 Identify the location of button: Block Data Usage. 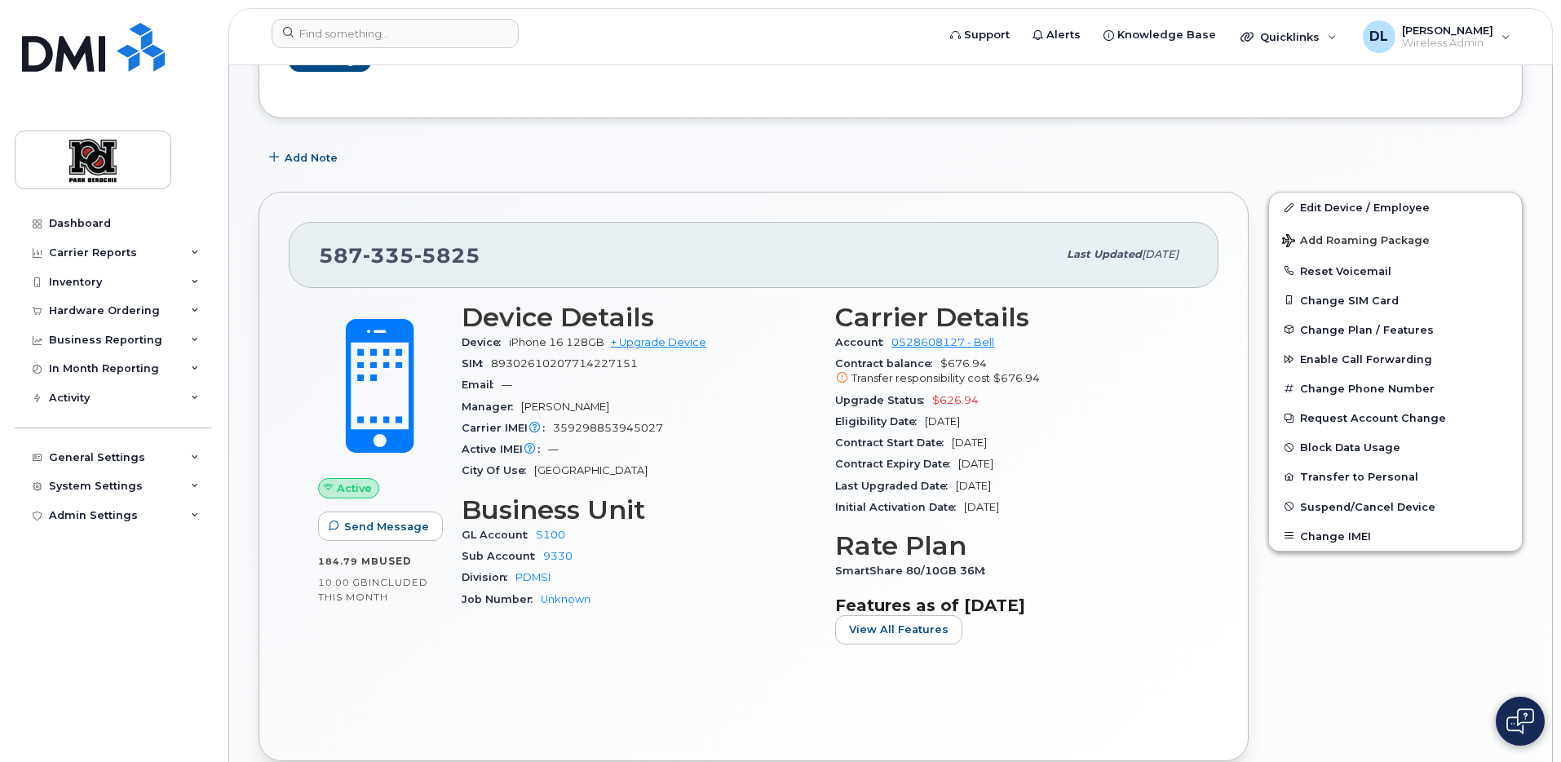
(1395, 447).